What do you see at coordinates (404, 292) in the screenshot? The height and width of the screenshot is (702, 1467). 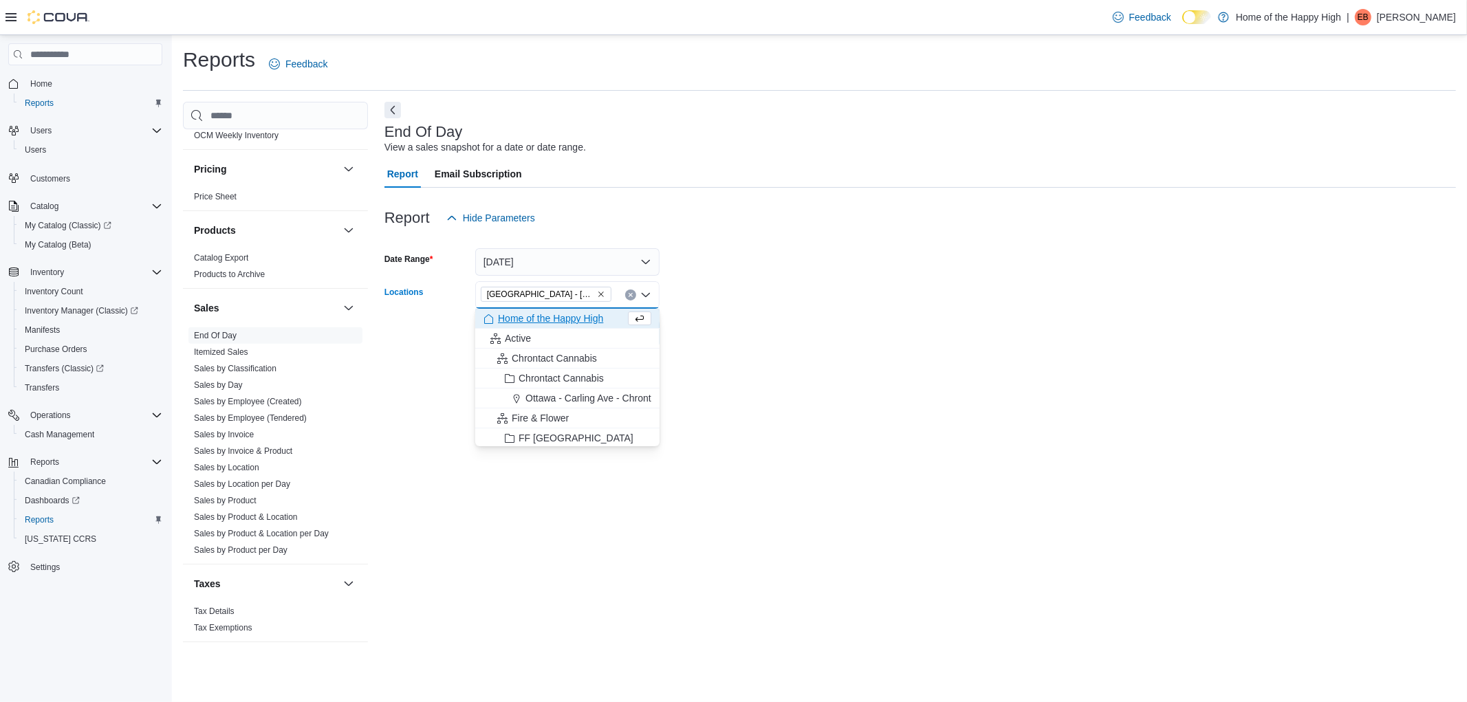 I see `label: Locations` at bounding box center [404, 292].